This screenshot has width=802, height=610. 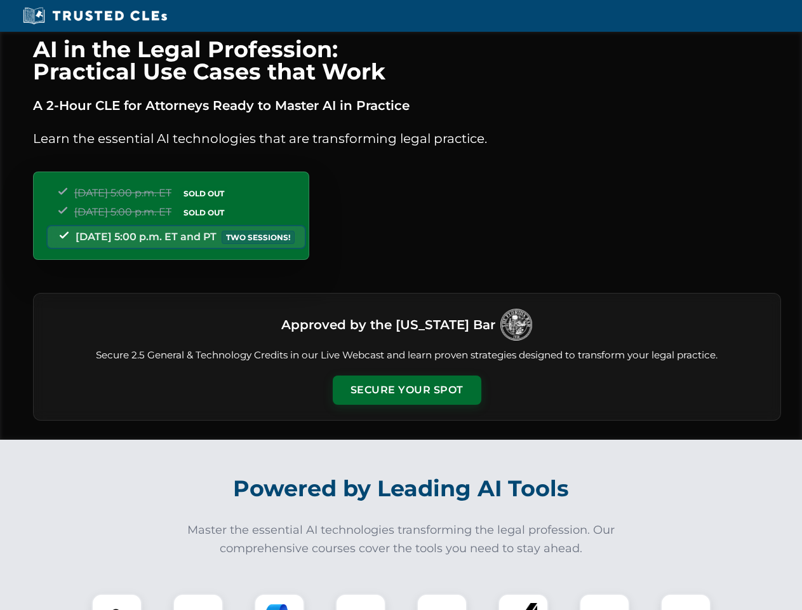 I want to click on button: Secure Your Spot, so click(x=407, y=390).